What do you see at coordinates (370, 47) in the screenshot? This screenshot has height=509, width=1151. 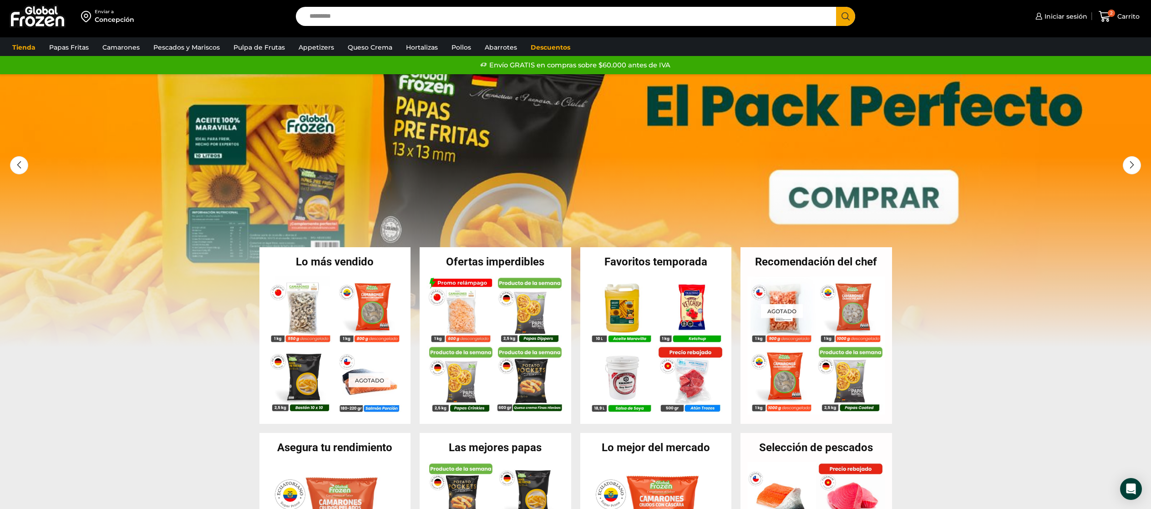 I see `a: Queso Crema` at bounding box center [370, 47].